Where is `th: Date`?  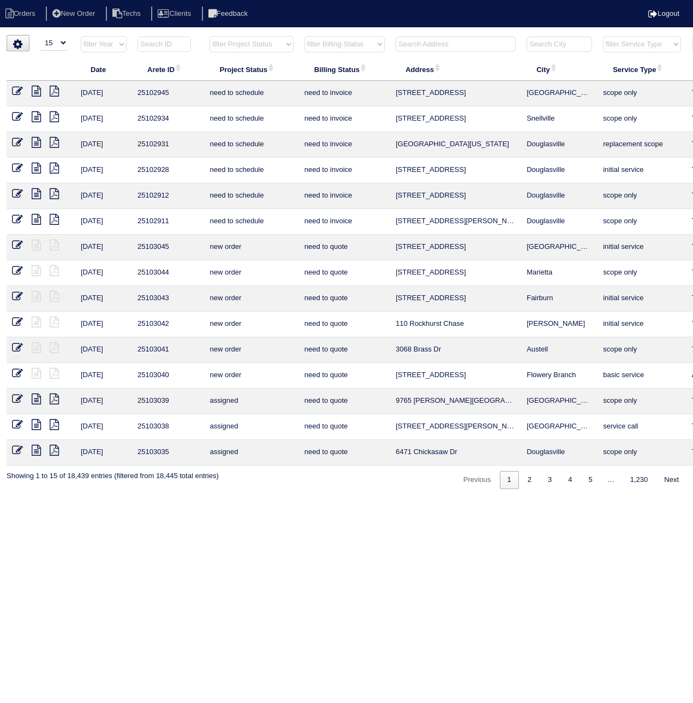
th: Date is located at coordinates (104, 69).